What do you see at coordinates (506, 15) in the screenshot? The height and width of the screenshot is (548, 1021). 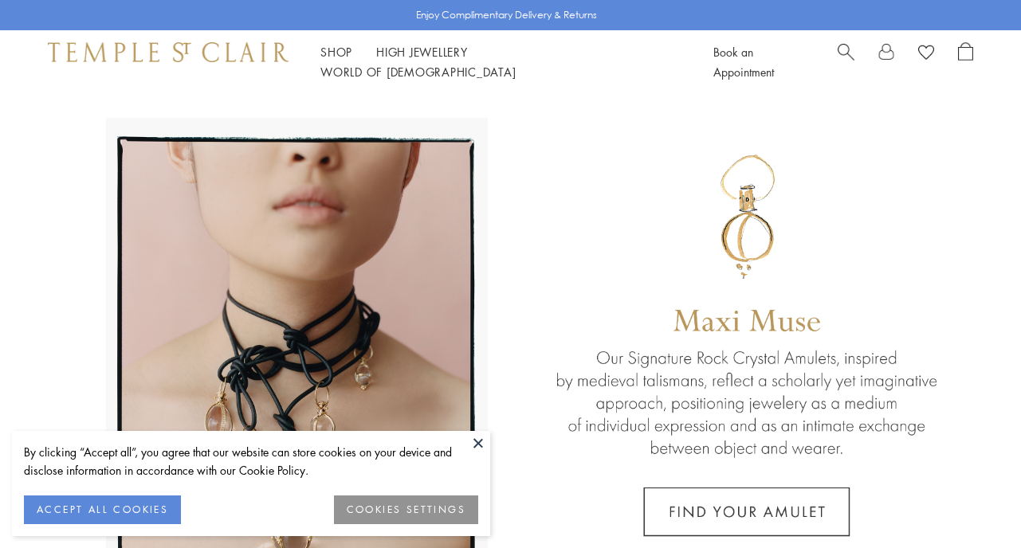 I see `p: Enjoy Complimentary Delivery & Returns` at bounding box center [506, 15].